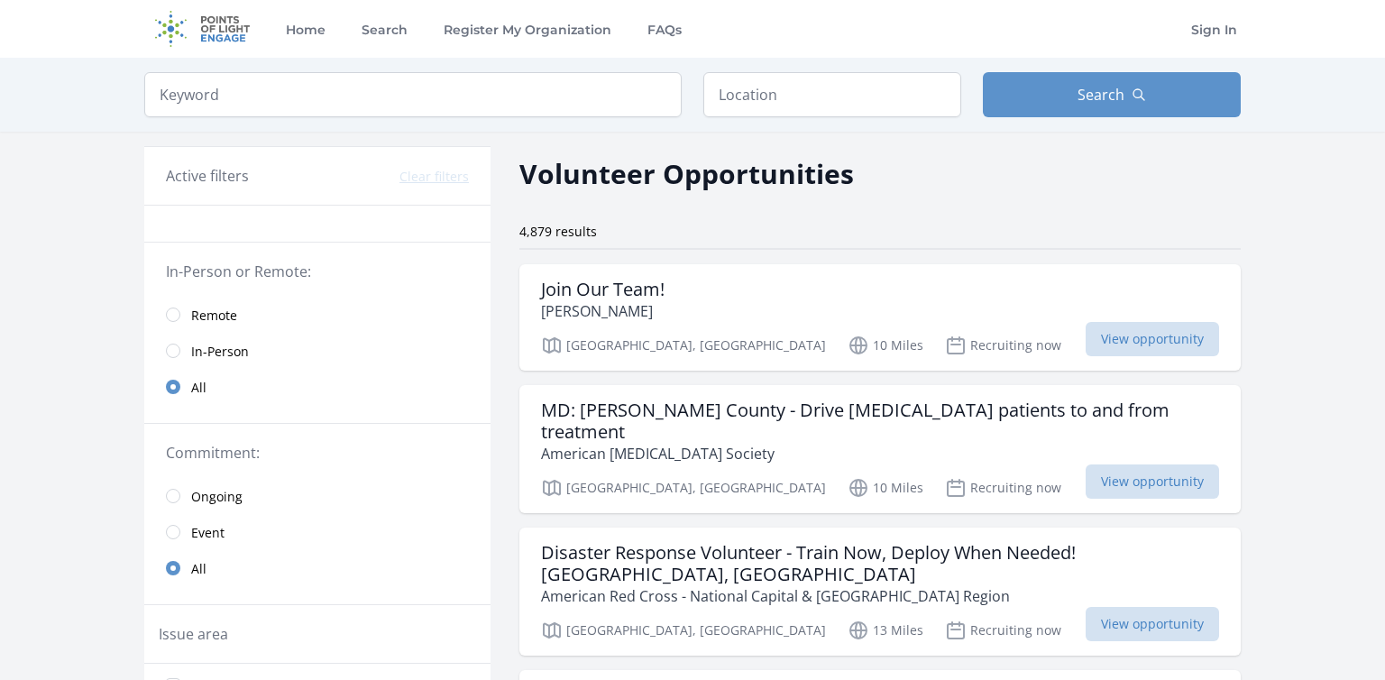 The height and width of the screenshot is (680, 1385). I want to click on input: Keyword, so click(413, 95).